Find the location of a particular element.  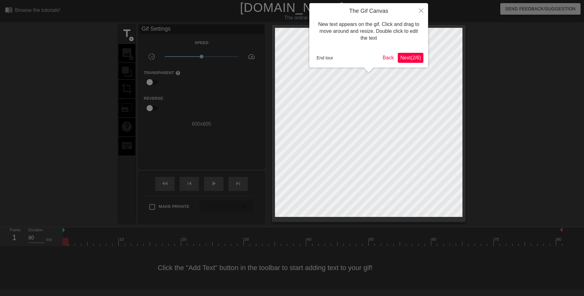

button: Next is located at coordinates (411, 58).